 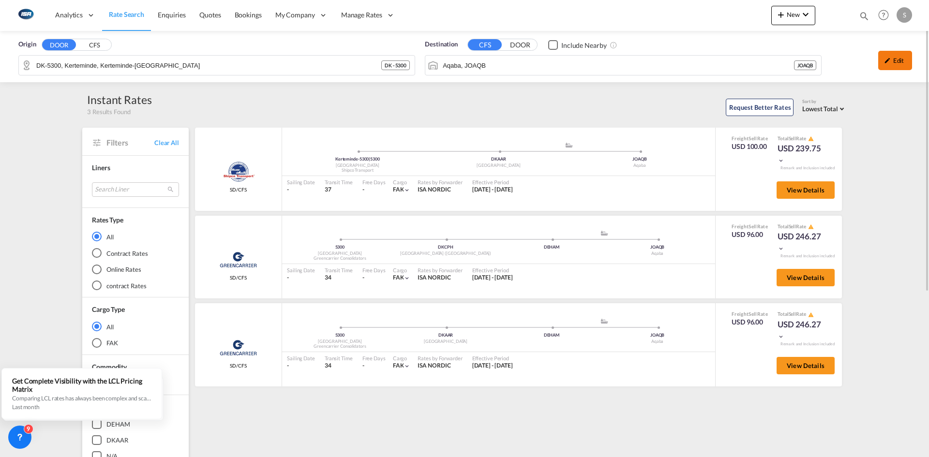 What do you see at coordinates (441, 45) in the screenshot?
I see `span: Destination` at bounding box center [441, 45].